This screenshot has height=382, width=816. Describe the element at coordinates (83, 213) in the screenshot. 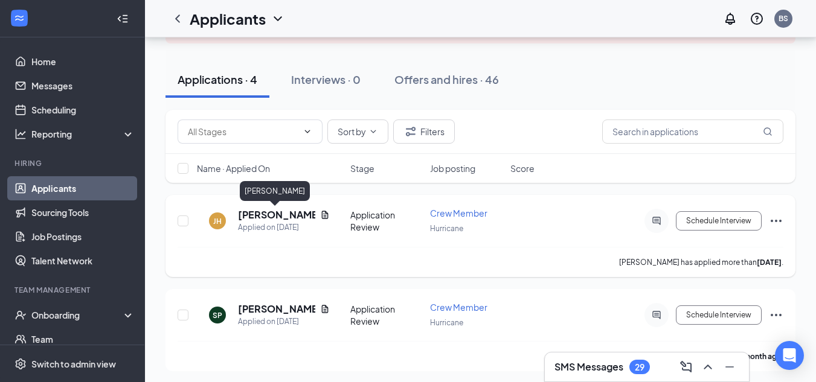

I see `a: Sourcing Tools` at that location.